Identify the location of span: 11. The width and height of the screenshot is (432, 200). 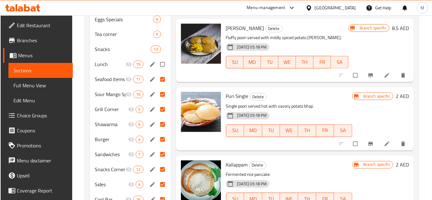
(138, 79).